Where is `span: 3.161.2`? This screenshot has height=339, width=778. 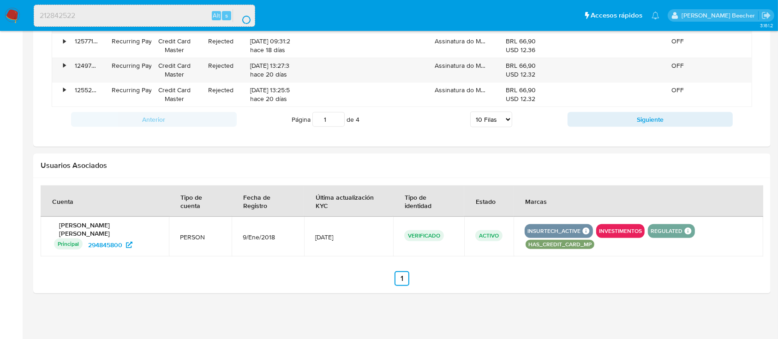
span: 3.161.2 is located at coordinates (767, 25).